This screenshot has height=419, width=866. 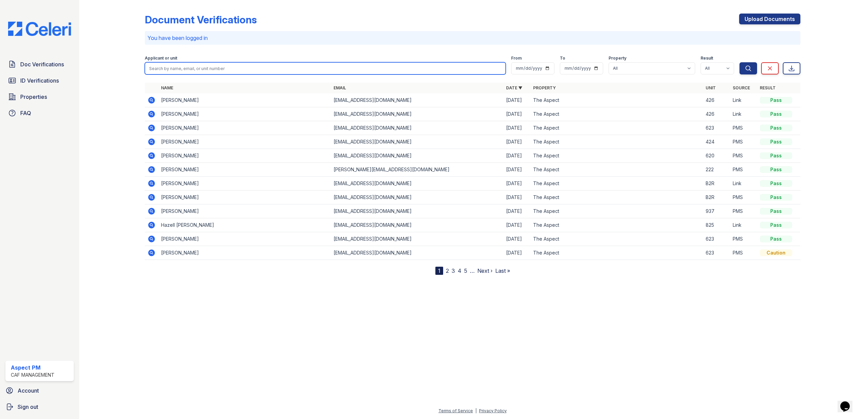 What do you see at coordinates (40, 80) in the screenshot?
I see `span: ID Verifications` at bounding box center [40, 80].